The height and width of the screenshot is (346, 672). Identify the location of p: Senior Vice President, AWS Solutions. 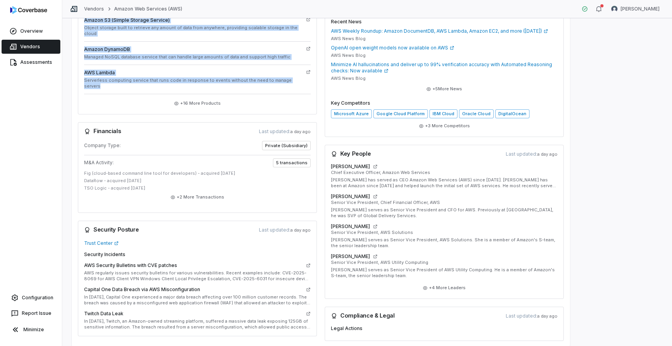
(444, 233).